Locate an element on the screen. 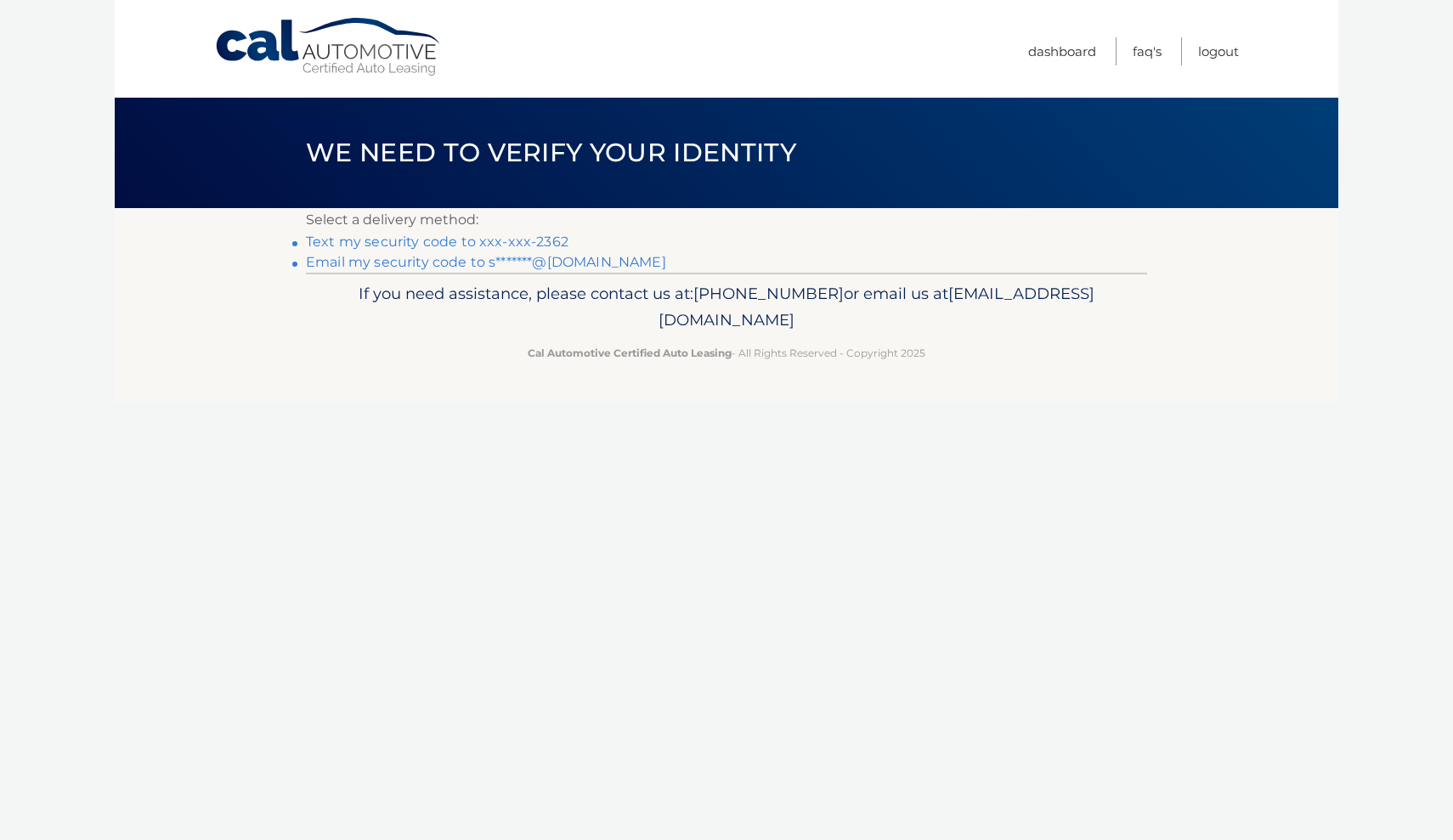 This screenshot has height=840, width=1453. a: Logout is located at coordinates (1218, 51).